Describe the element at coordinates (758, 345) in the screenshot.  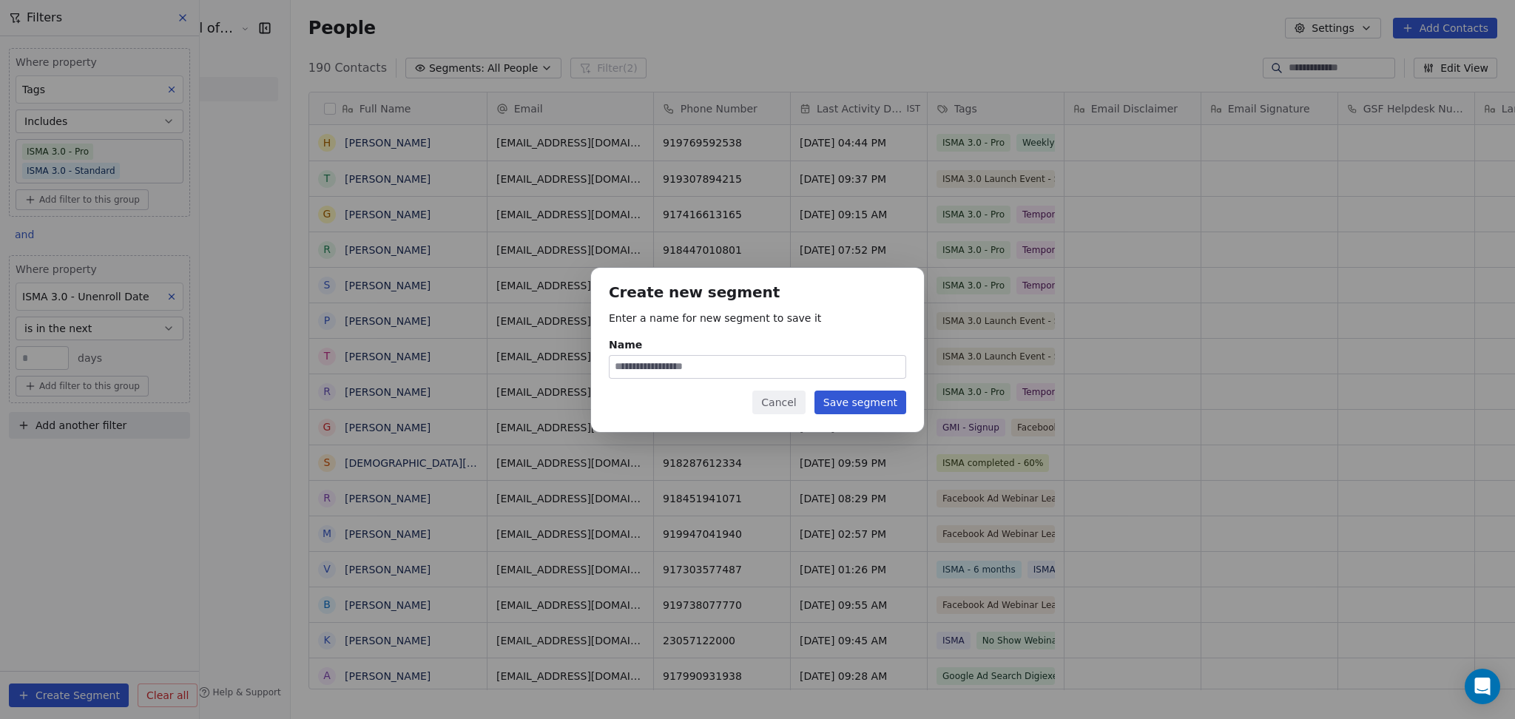
I see `div: Name` at that location.